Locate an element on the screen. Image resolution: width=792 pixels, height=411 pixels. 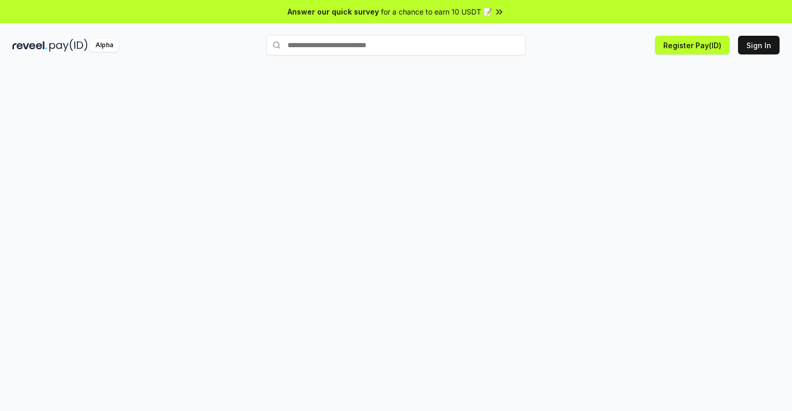
button: Register Pay(ID) is located at coordinates (692, 45).